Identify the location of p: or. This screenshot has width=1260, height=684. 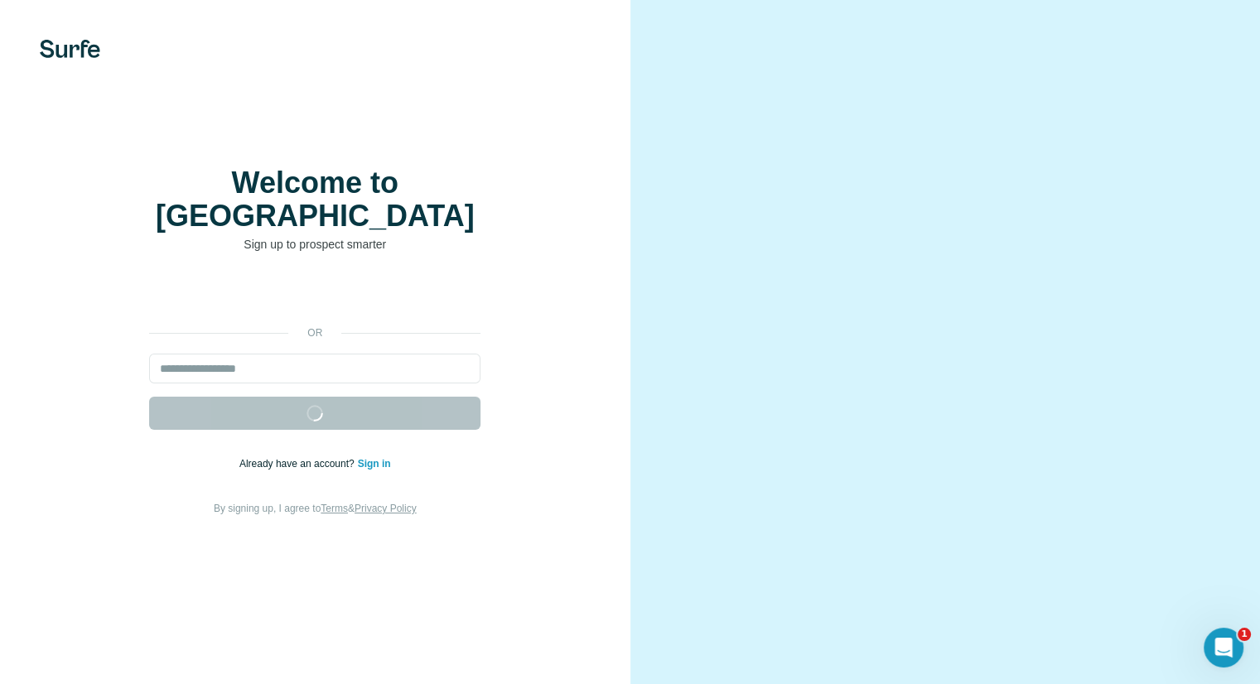
(315, 333).